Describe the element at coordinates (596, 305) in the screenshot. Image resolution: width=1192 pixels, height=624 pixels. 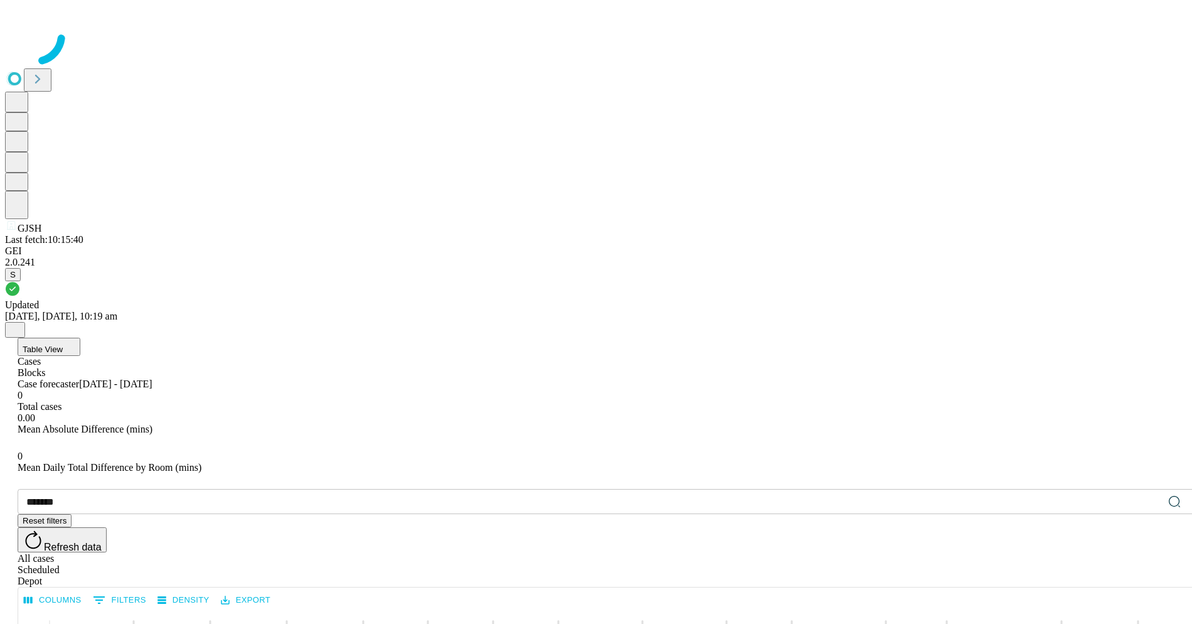
I see `div: Updated` at that location.